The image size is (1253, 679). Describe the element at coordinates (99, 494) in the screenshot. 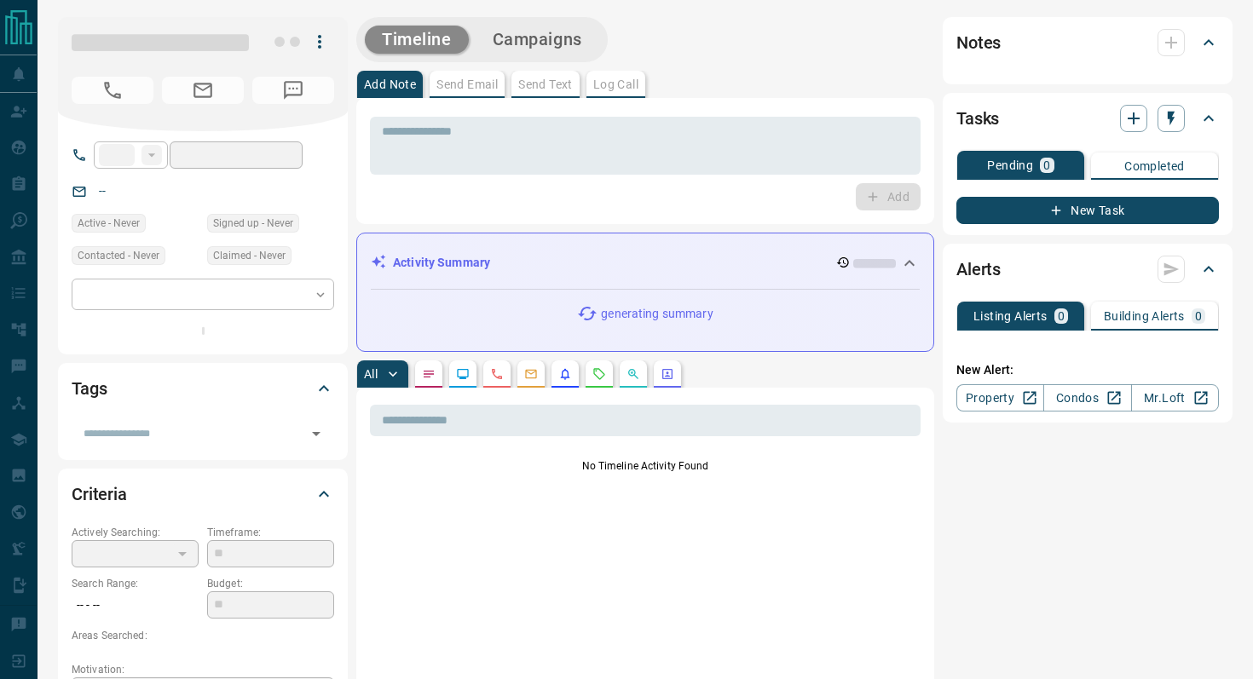

I see `h2: Criteria` at that location.